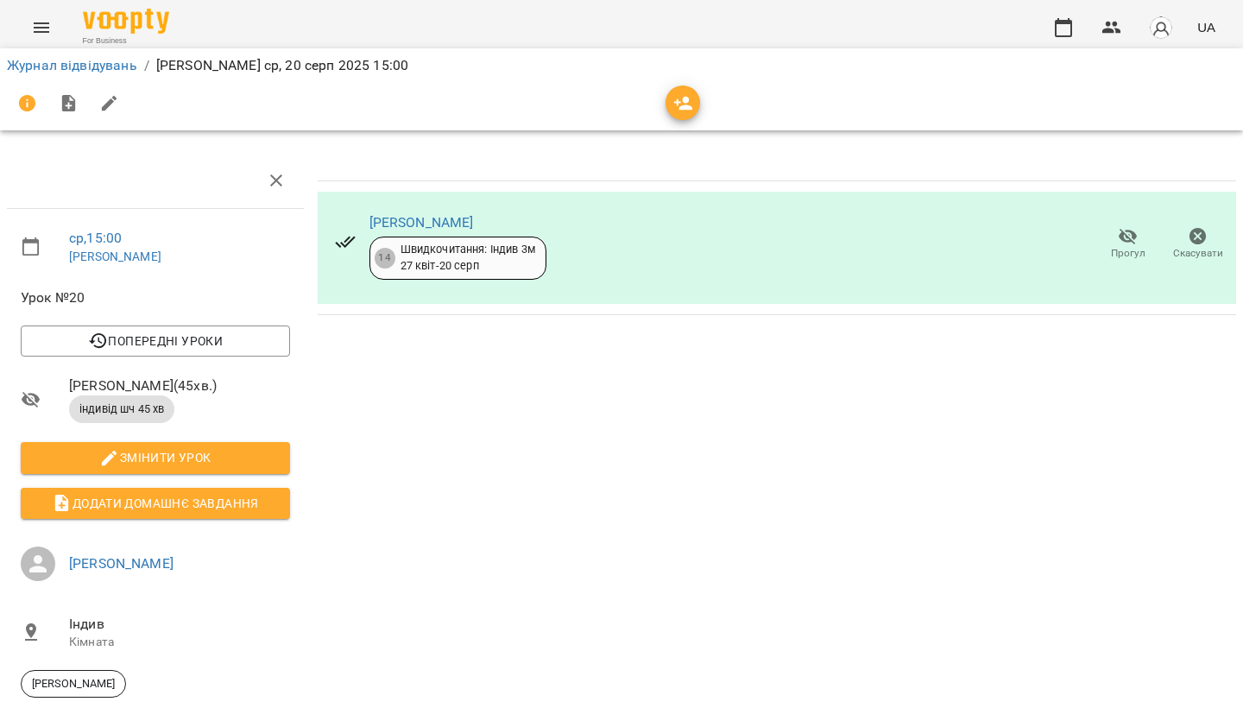 The width and height of the screenshot is (1243, 708). I want to click on span: UA, so click(1206, 27).